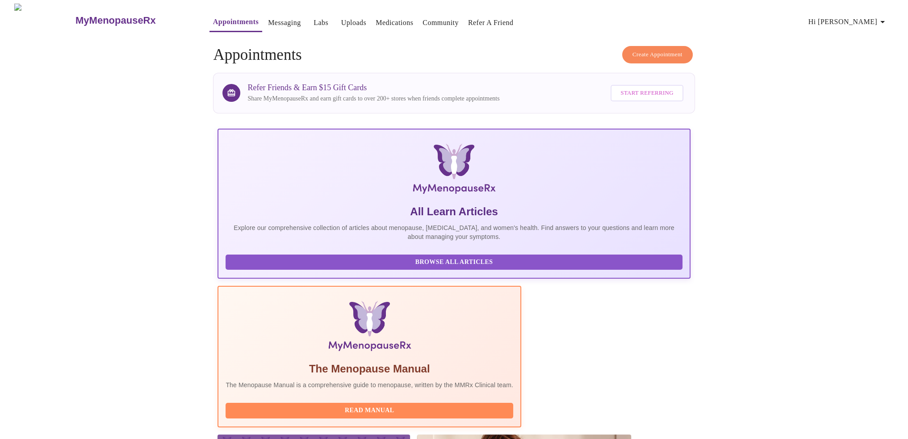 This screenshot has width=908, height=439. What do you see at coordinates (354, 23) in the screenshot?
I see `a: Uploads` at bounding box center [354, 23].